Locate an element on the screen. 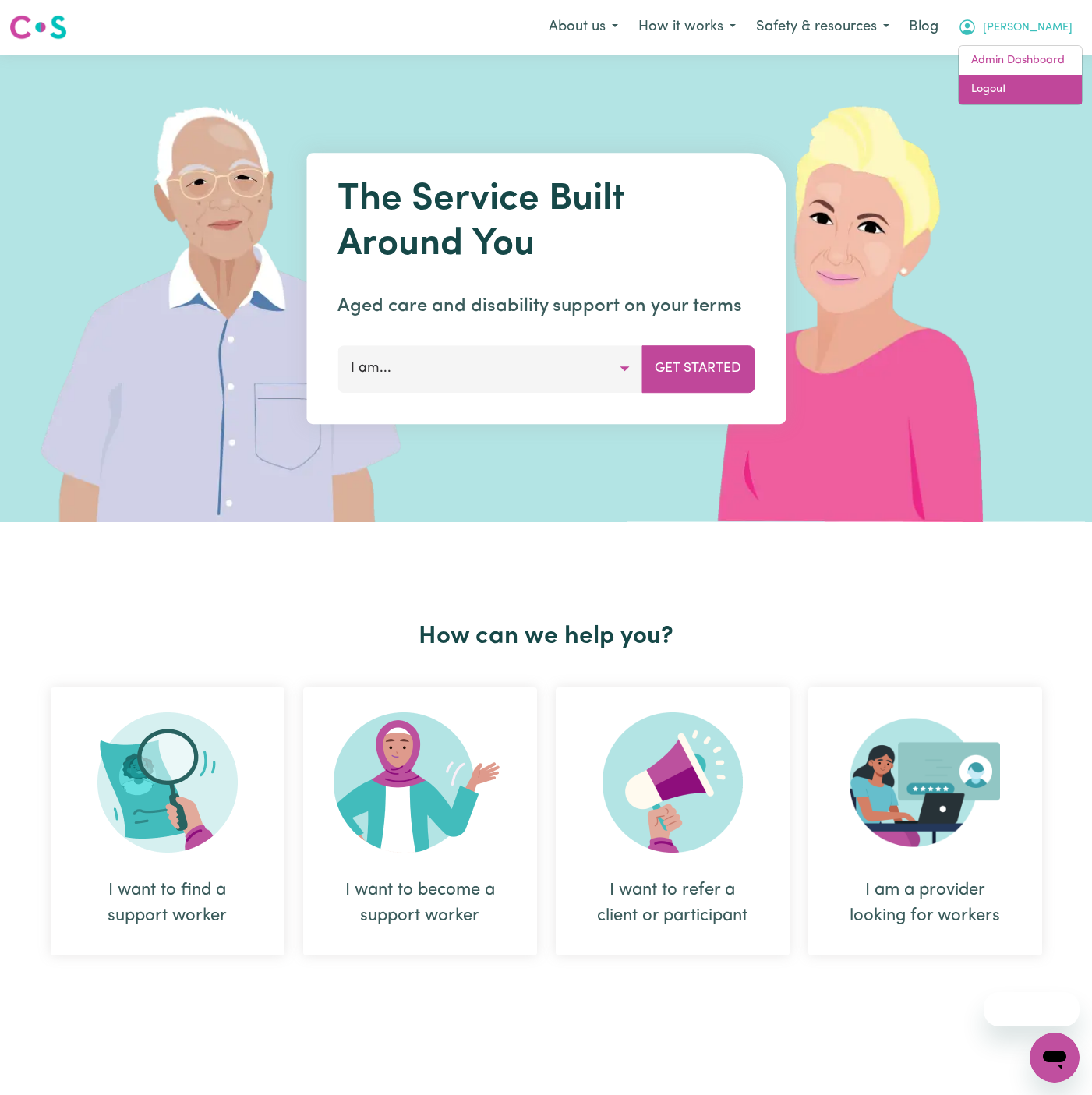 The image size is (1092, 1095). button: About us is located at coordinates (583, 28).